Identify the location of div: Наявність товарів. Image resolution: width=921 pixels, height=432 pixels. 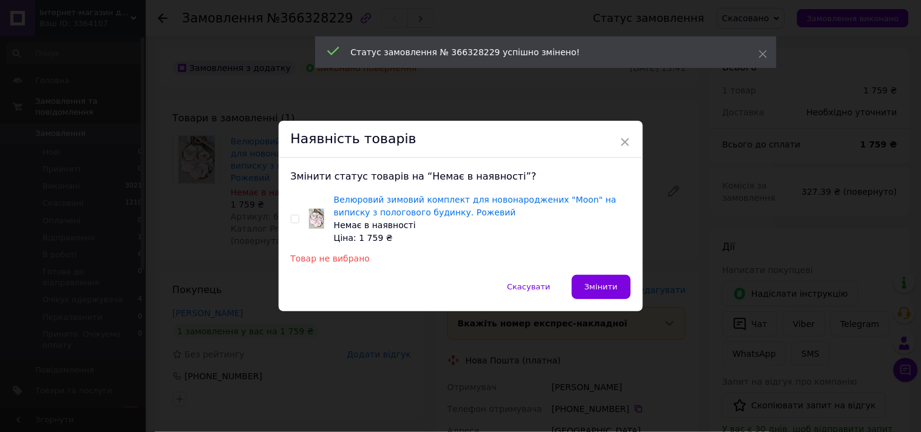
(461, 139).